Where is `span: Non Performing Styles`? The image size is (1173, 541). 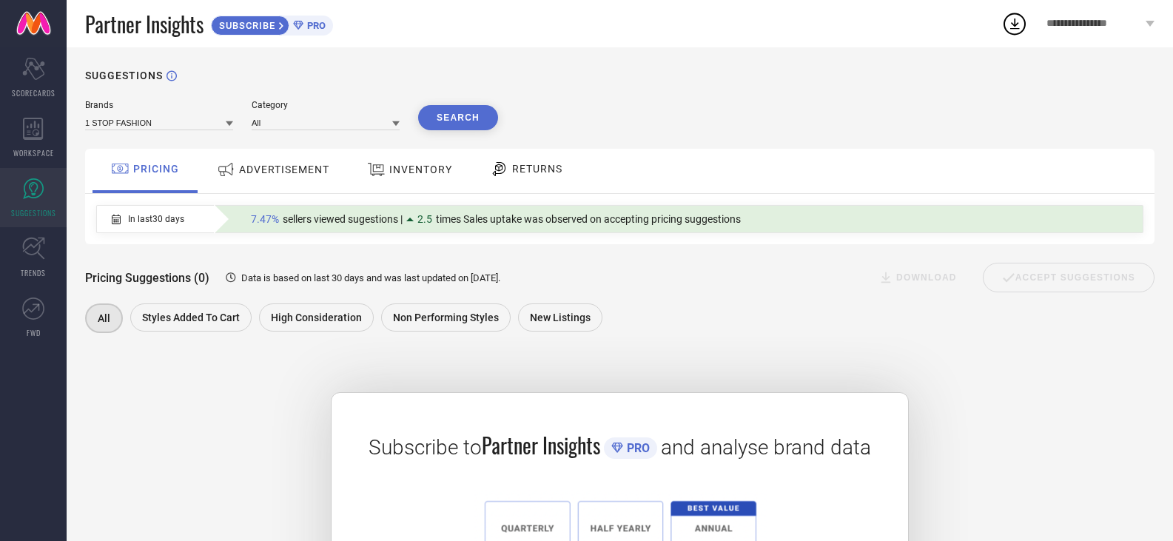
span: Non Performing Styles is located at coordinates (446, 317).